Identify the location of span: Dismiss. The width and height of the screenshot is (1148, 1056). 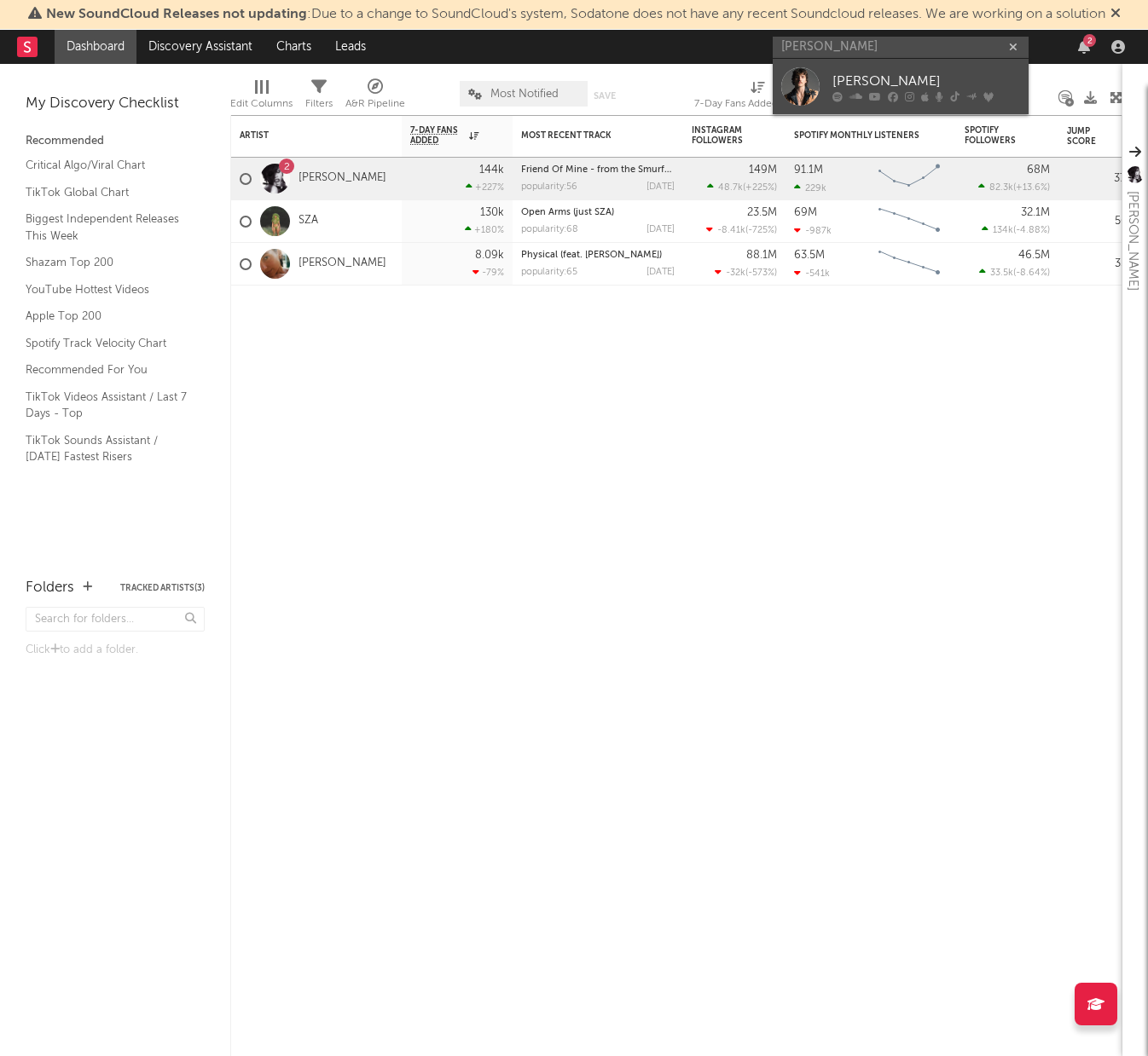
(1115, 15).